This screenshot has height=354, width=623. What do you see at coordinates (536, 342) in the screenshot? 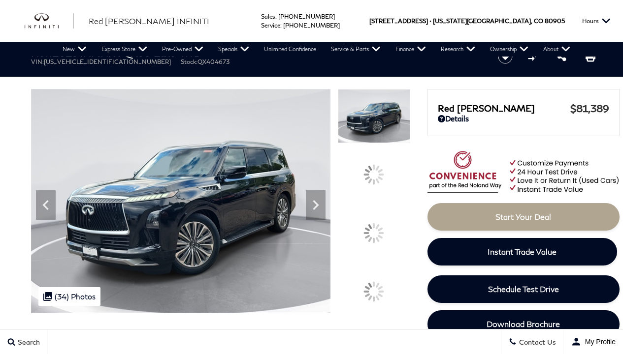
I see `span: Contact Us` at bounding box center [536, 342].